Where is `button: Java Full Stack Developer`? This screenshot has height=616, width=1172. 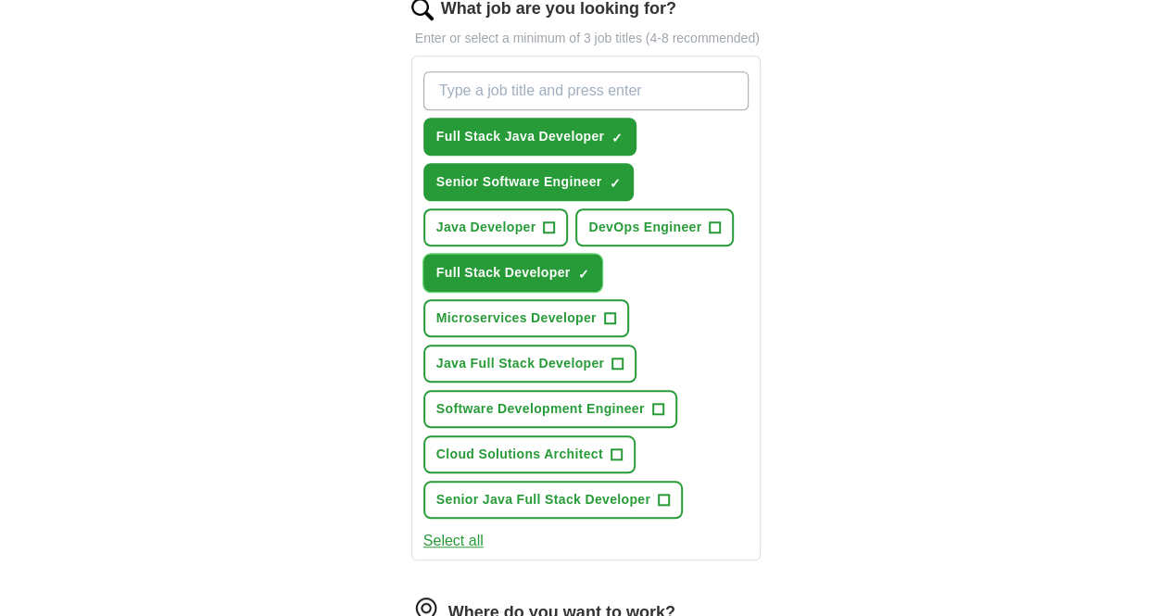 button: Java Full Stack Developer is located at coordinates (530, 363).